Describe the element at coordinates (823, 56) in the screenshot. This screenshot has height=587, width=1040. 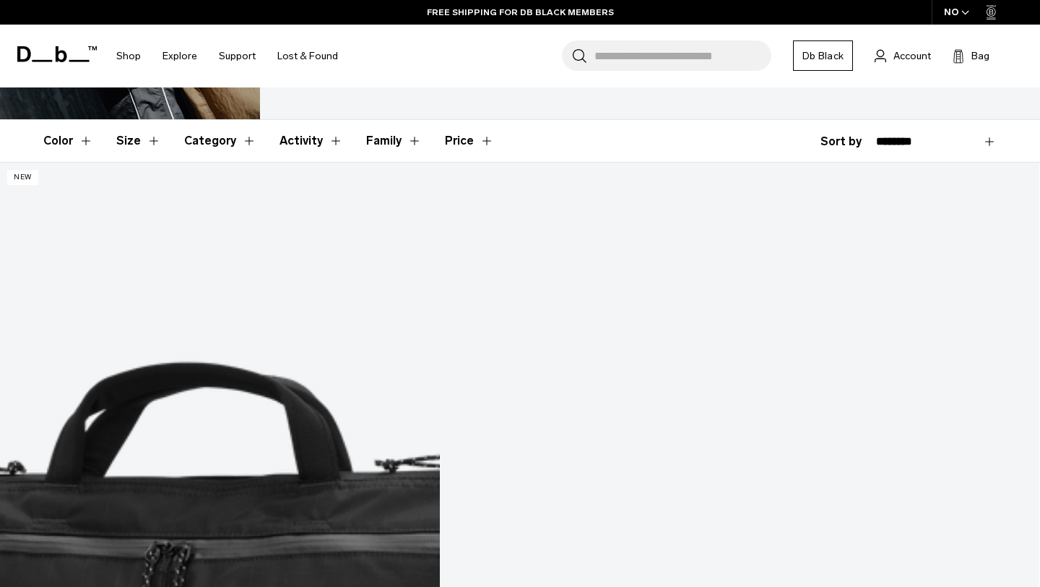
I see `a: Db Black` at that location.